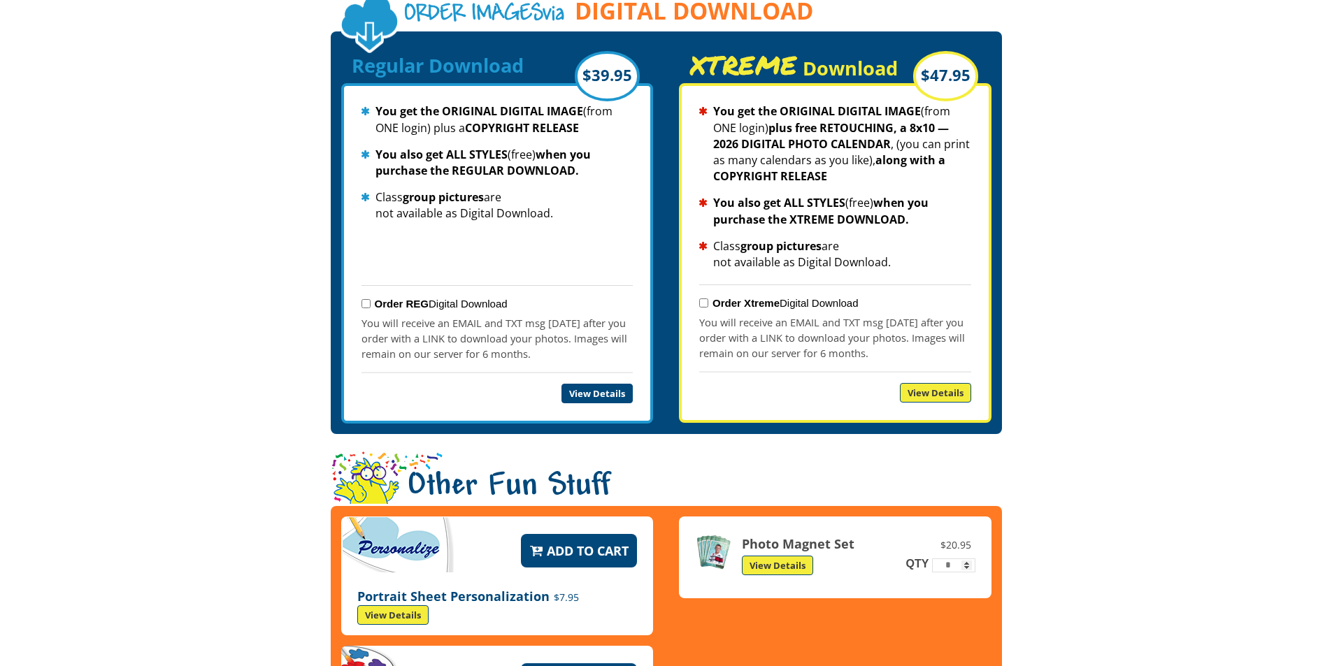  I want to click on strong: Order Xtreme, so click(746, 303).